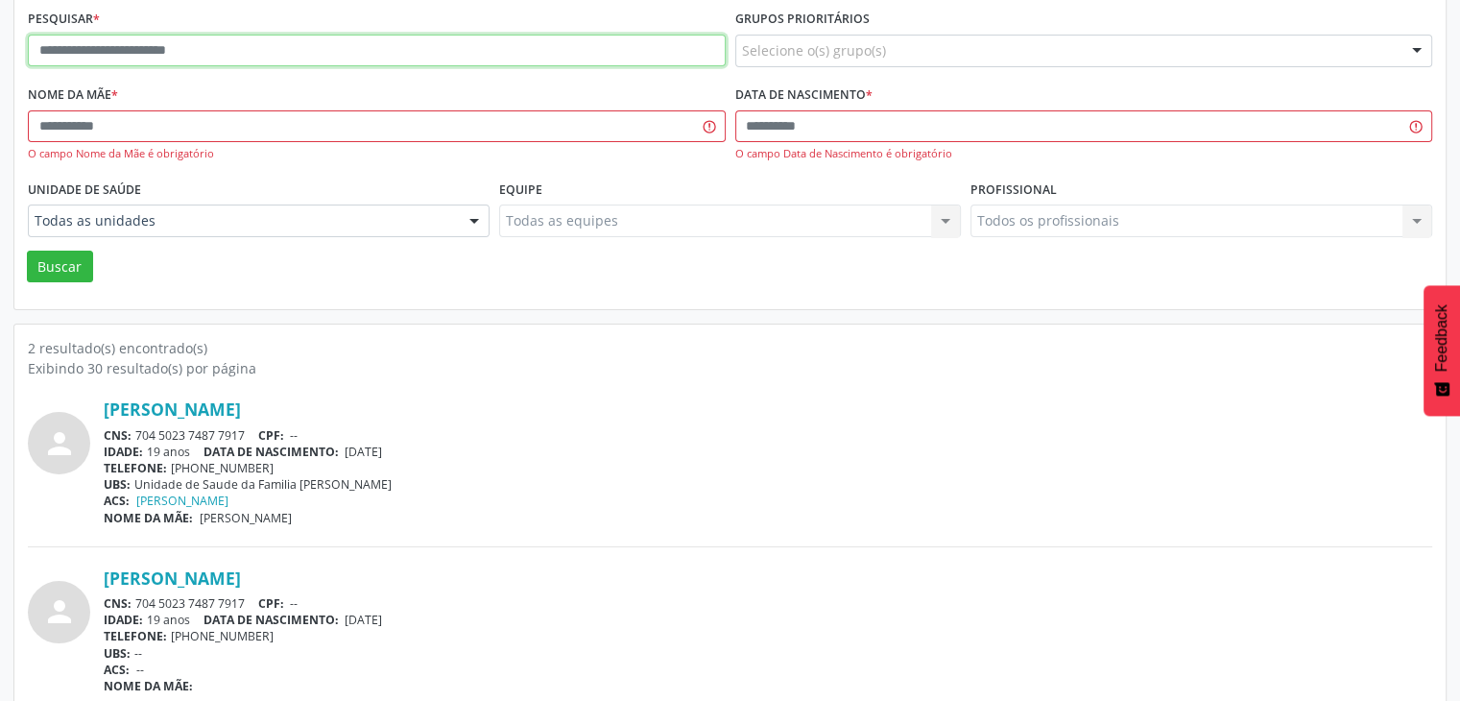 The image size is (1460, 701). Describe the element at coordinates (520, 189) in the screenshot. I see `label: Equipe` at that location.